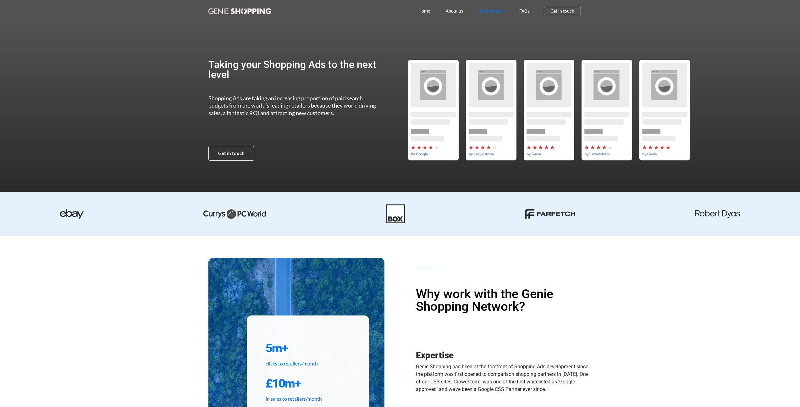 This screenshot has height=407, width=800. Describe the element at coordinates (549, 110) in the screenshot. I see `div: Slides` at that location.